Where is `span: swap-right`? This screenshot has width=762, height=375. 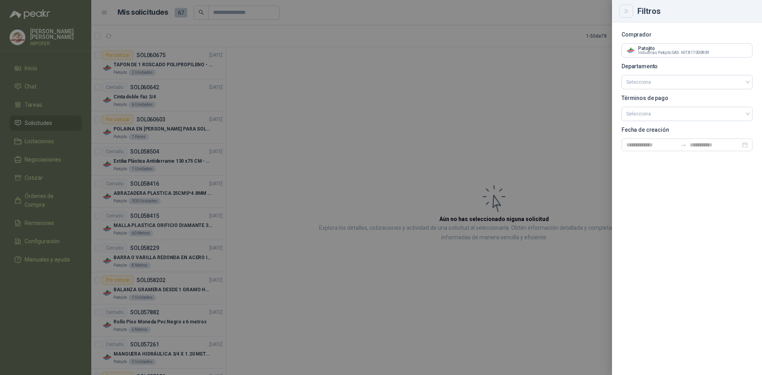
span: swap-right is located at coordinates (683, 145).